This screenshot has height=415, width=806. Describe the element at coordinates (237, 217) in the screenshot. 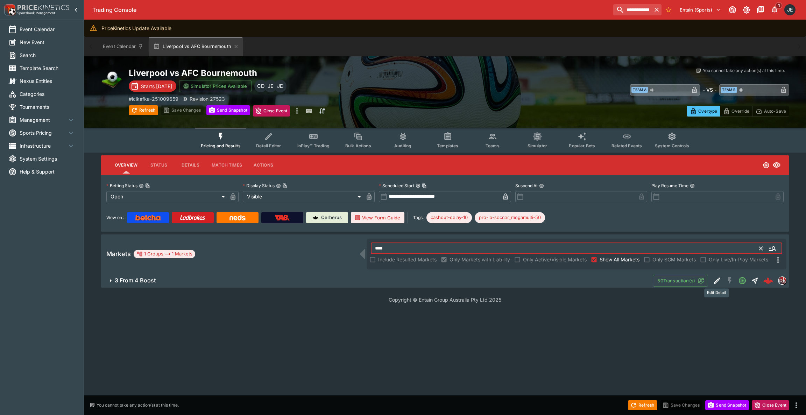

I see `img: Neds` at that location.